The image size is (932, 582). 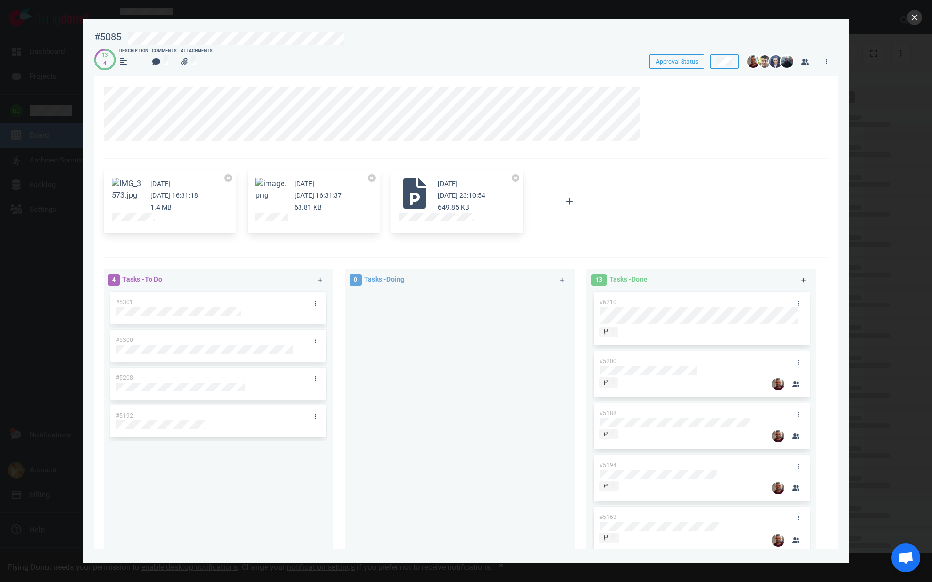 What do you see at coordinates (124, 378) in the screenshot?
I see `span: #5208` at bounding box center [124, 378].